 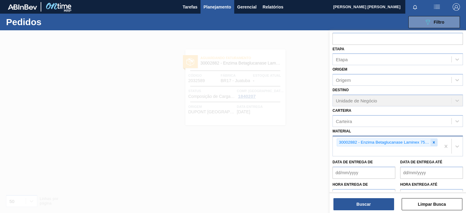 I want to click on h1: Pedidos, so click(x=49, y=22).